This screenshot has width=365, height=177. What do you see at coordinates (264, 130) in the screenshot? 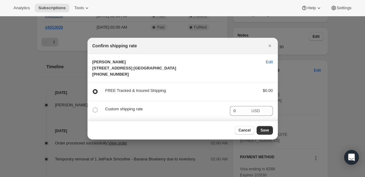
I see `span: Save` at bounding box center [264, 130].